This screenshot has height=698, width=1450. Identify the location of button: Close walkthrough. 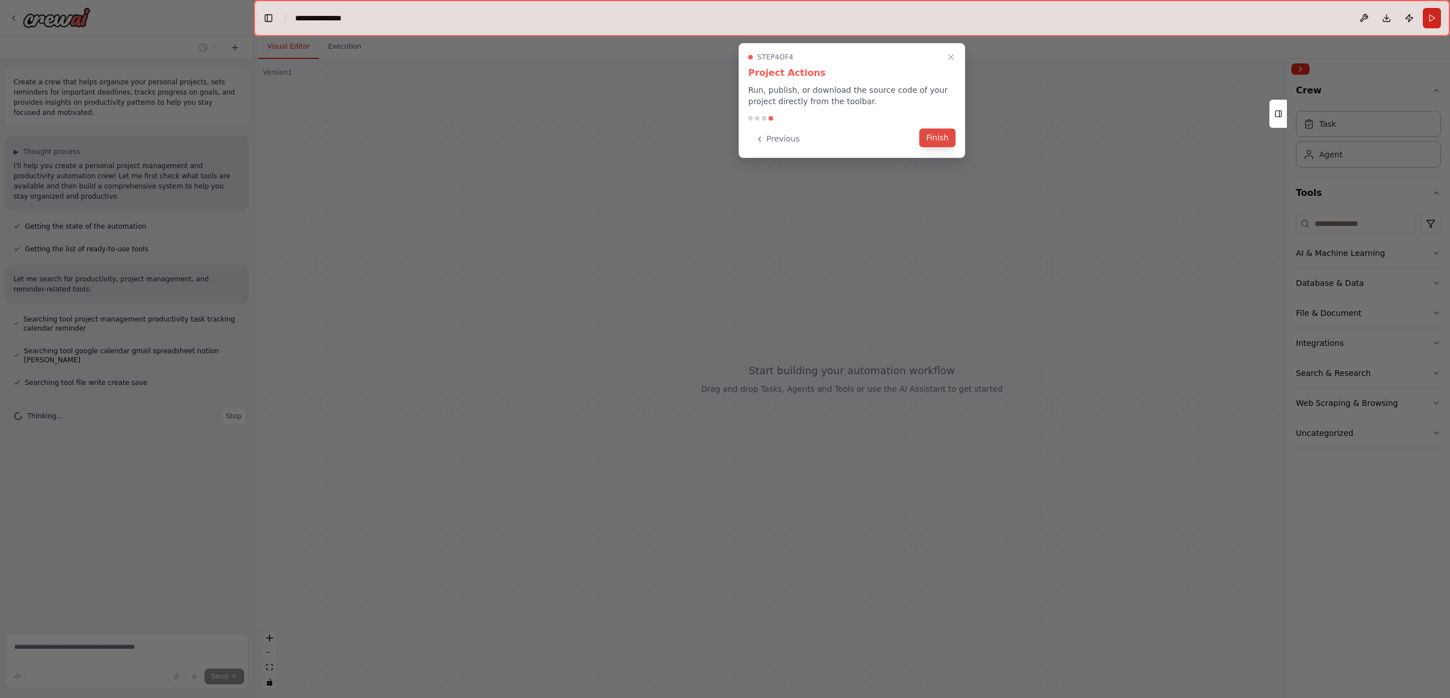
(951, 57).